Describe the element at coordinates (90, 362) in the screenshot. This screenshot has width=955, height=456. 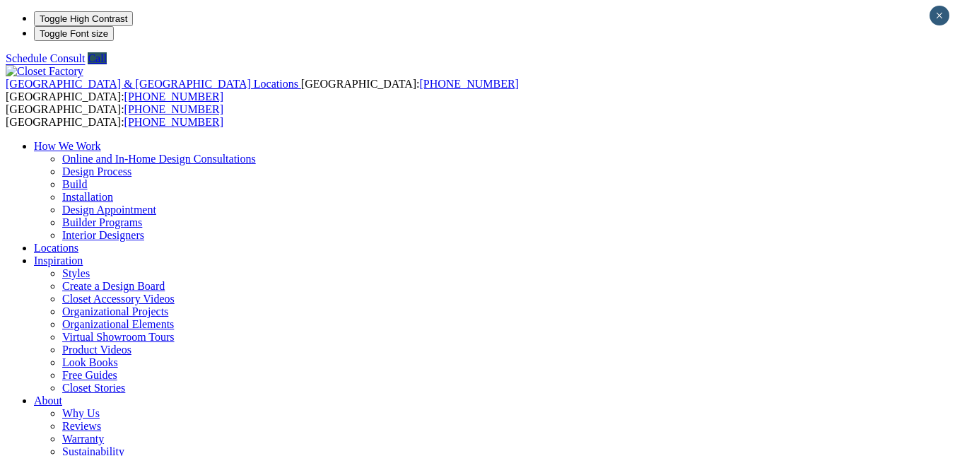
I see `a: Look Books` at that location.